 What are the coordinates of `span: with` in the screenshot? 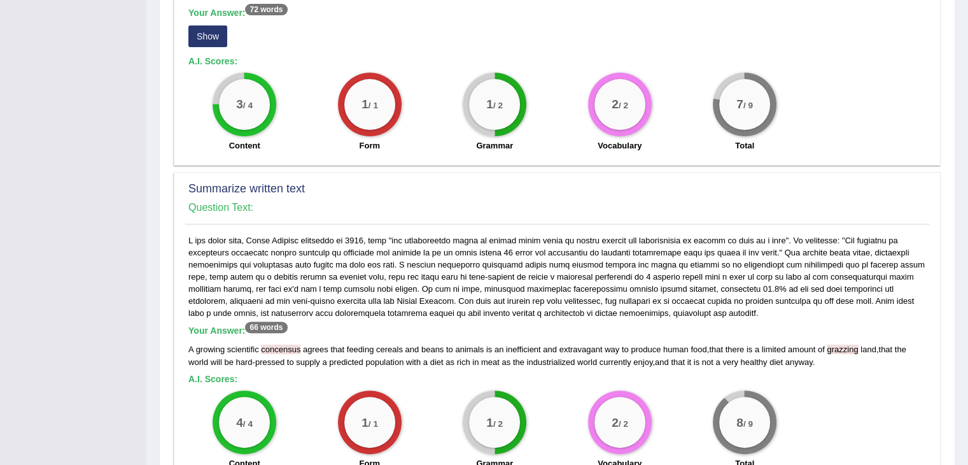 It's located at (413, 361).